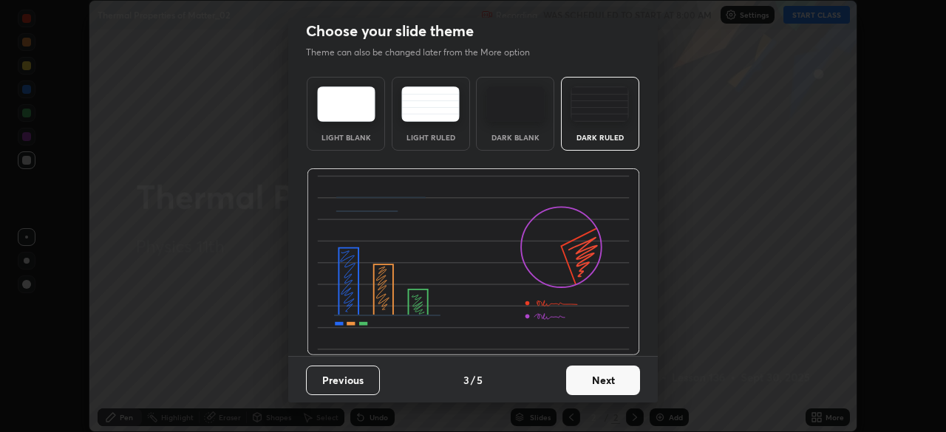 Image resolution: width=946 pixels, height=432 pixels. Describe the element at coordinates (600, 137) in the screenshot. I see `div: Dark Ruled` at that location.